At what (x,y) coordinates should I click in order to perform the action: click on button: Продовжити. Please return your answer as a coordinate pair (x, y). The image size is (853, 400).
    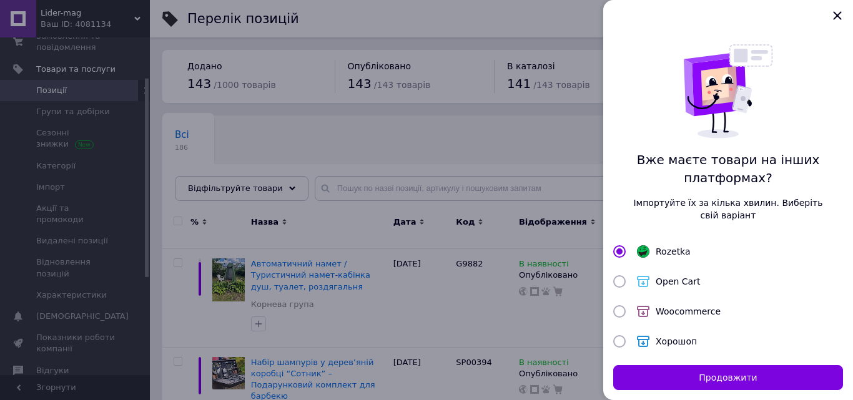
    Looking at the image, I should click on (728, 378).